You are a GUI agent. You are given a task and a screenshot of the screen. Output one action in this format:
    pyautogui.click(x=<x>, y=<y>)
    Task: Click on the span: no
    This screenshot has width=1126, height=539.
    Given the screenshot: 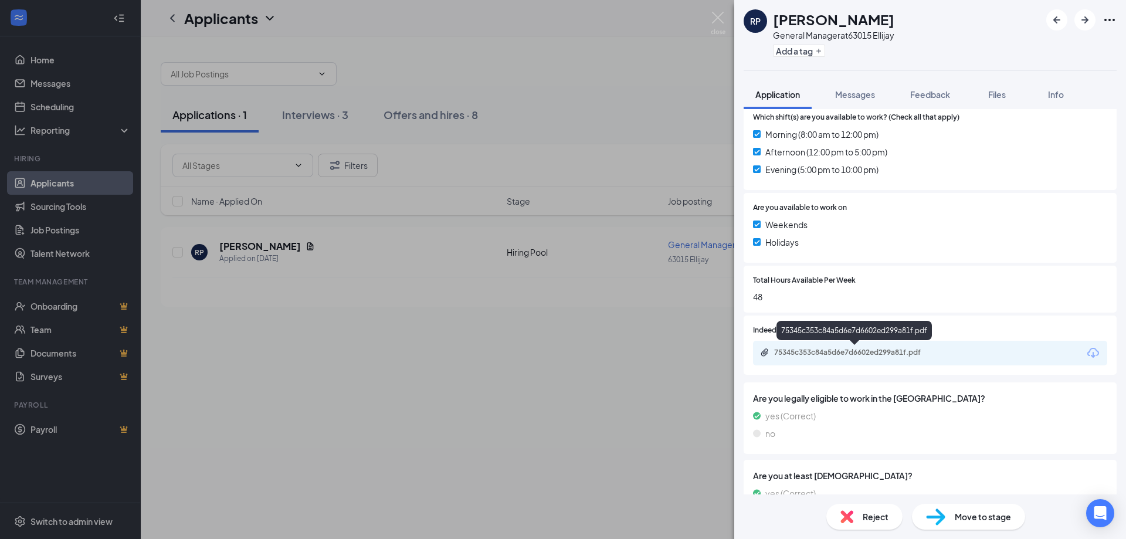 What is the action you would take?
    pyautogui.click(x=770, y=433)
    